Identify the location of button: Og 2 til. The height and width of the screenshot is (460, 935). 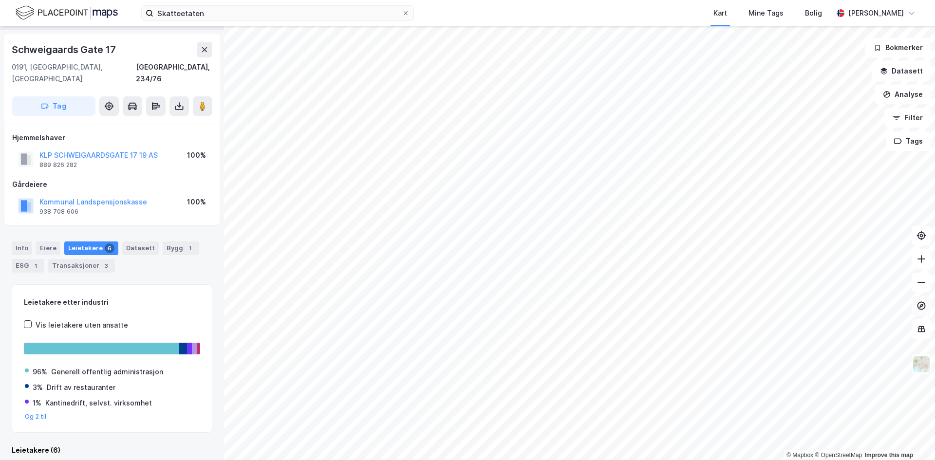
(36, 417).